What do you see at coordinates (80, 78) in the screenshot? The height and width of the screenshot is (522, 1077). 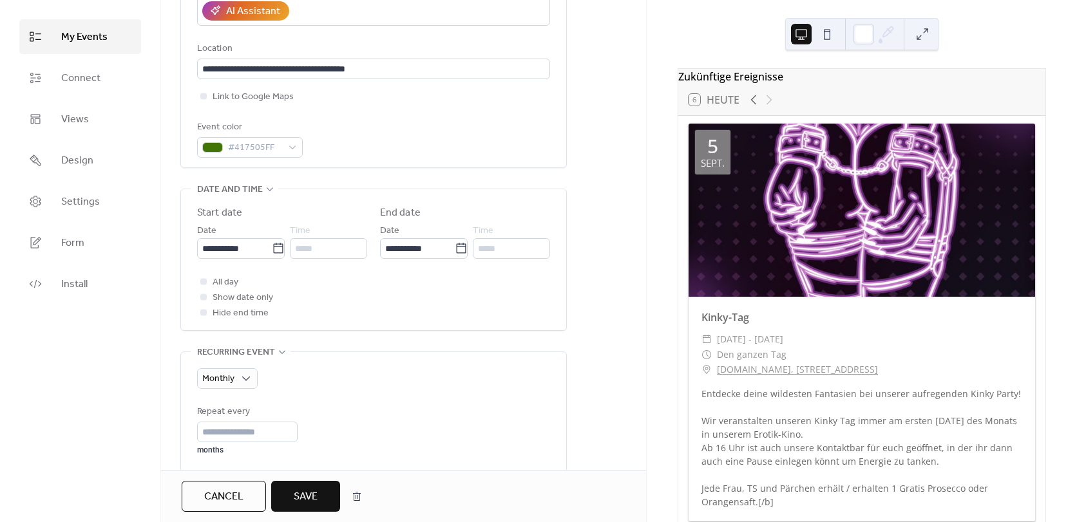 I see `a: Connect` at bounding box center [80, 78].